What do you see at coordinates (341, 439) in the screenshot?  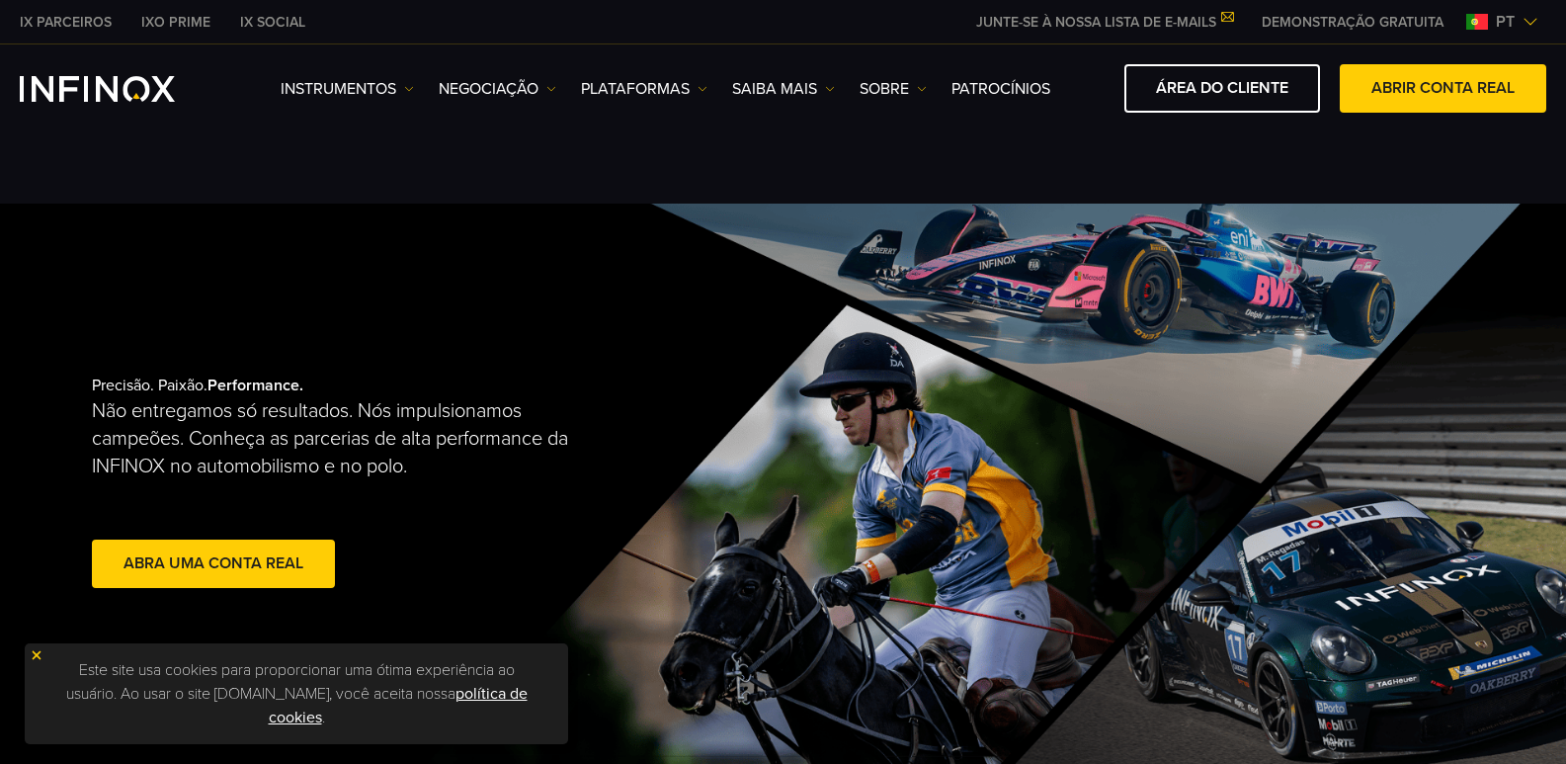 I see `p: Não entregamos só resultados. Nós impulsionamos campeões. Conheça as parcerias de alta performanc...` at bounding box center [341, 439].